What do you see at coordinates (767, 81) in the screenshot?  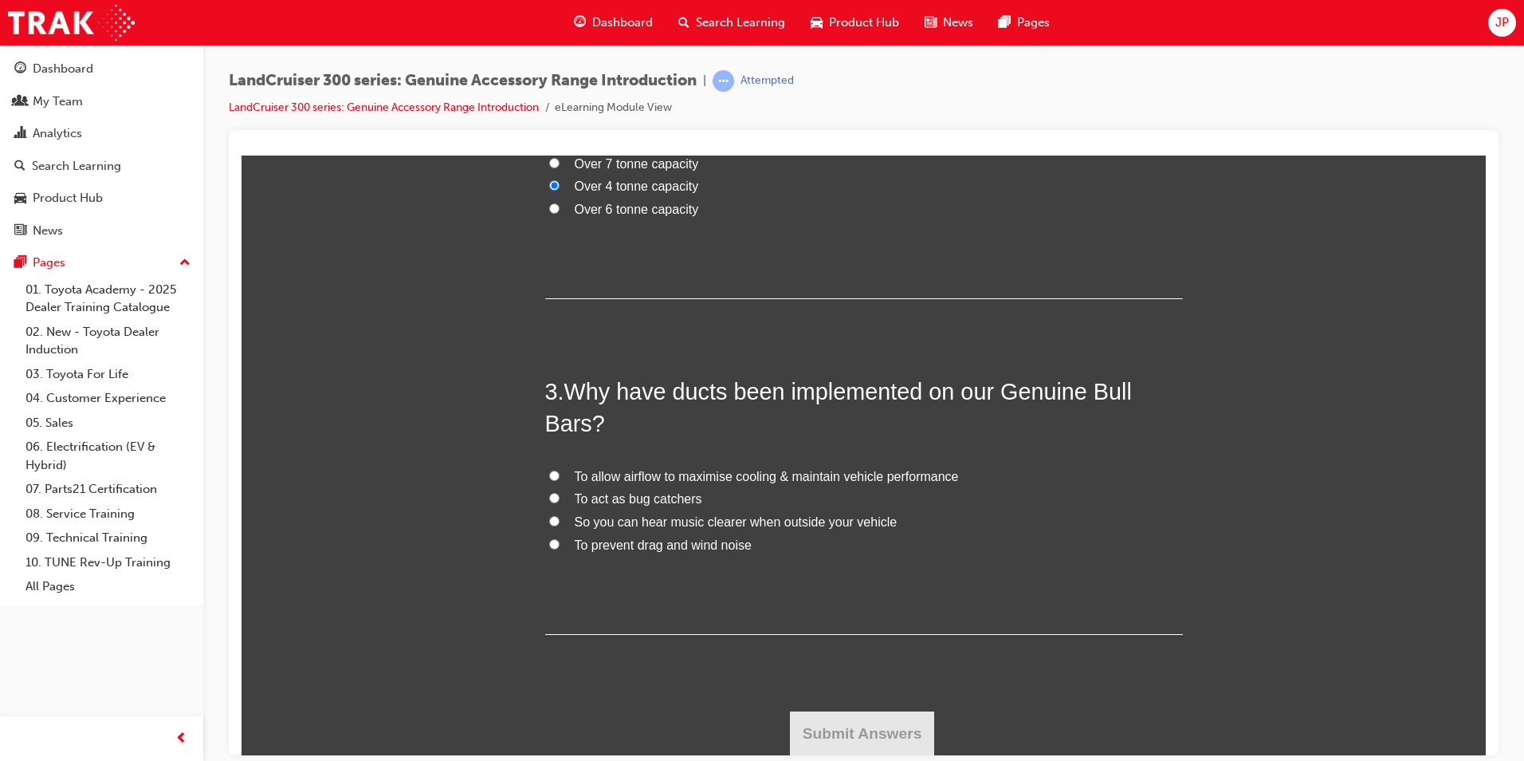 I see `div: Attempted` at bounding box center [767, 81].